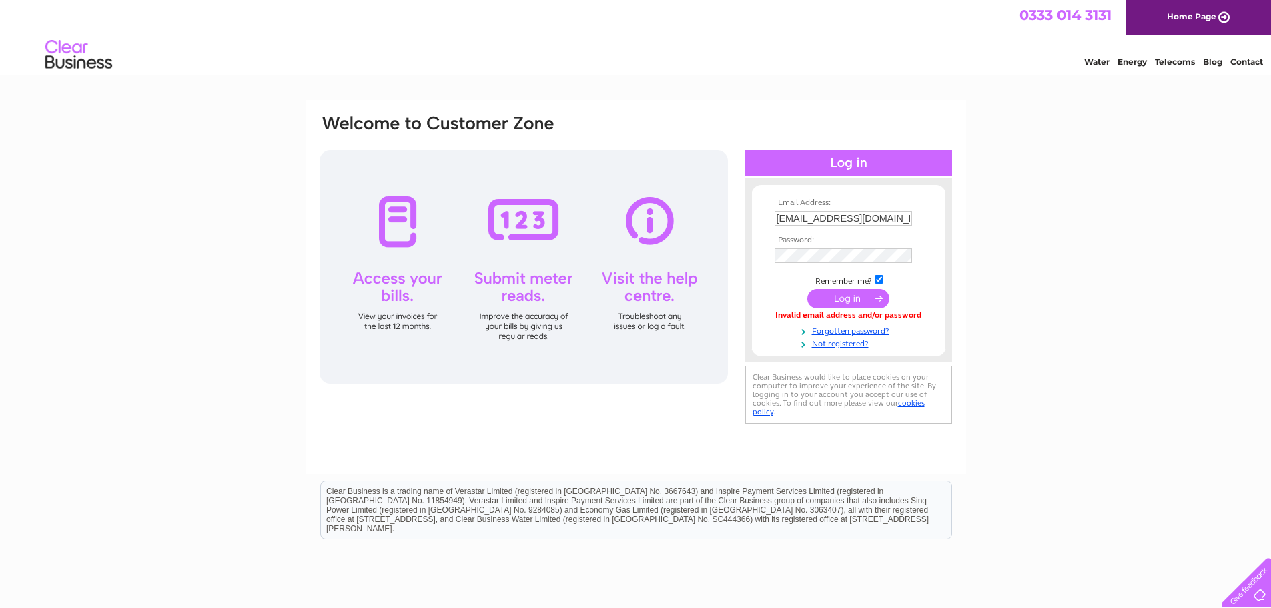 The width and height of the screenshot is (1271, 608). Describe the element at coordinates (849, 316) in the screenshot. I see `div: Invalid email address and/or password` at that location.